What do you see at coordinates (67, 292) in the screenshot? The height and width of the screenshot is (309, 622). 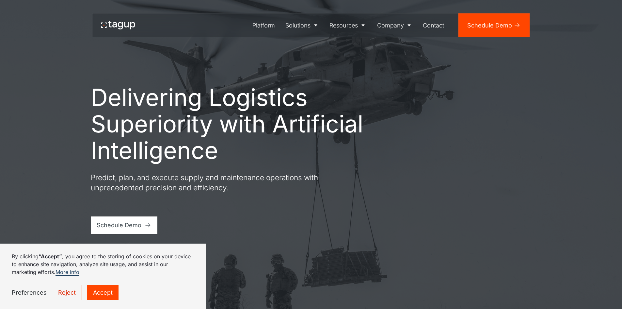 I see `a: Reject` at bounding box center [67, 292].